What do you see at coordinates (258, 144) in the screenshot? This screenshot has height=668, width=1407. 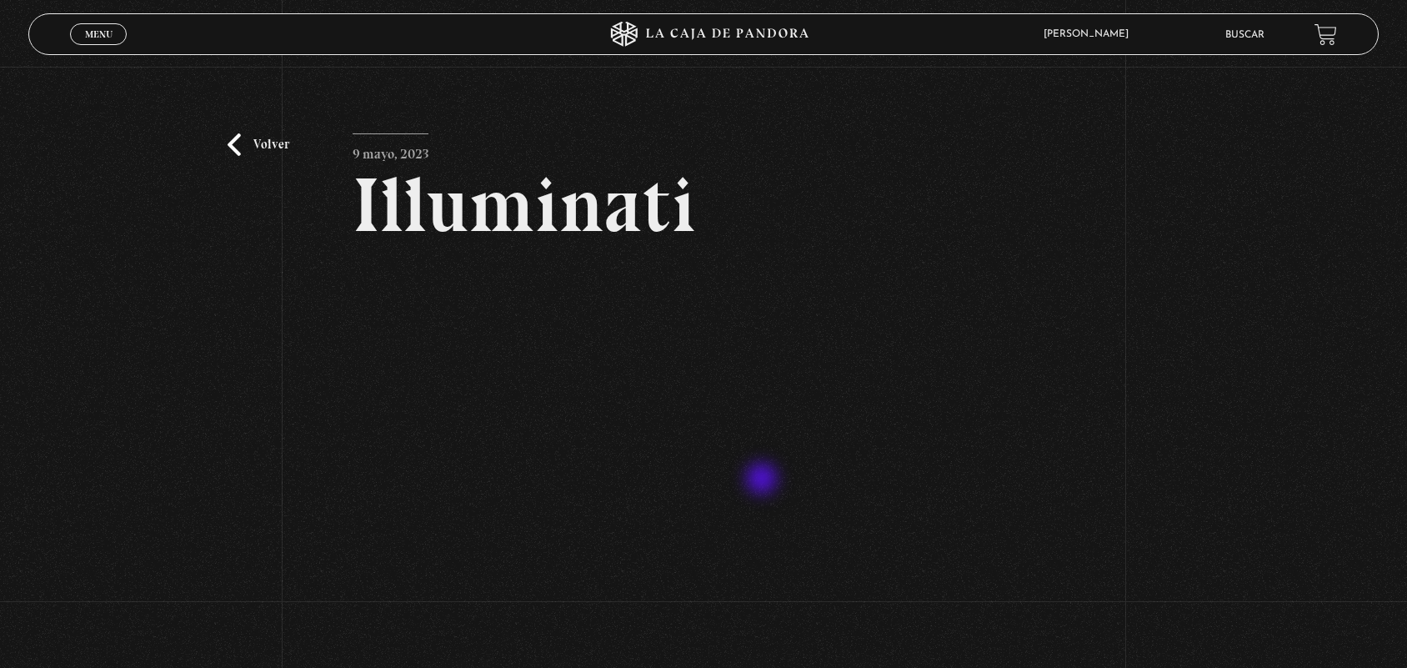 I see `a: Volver` at bounding box center [258, 144].